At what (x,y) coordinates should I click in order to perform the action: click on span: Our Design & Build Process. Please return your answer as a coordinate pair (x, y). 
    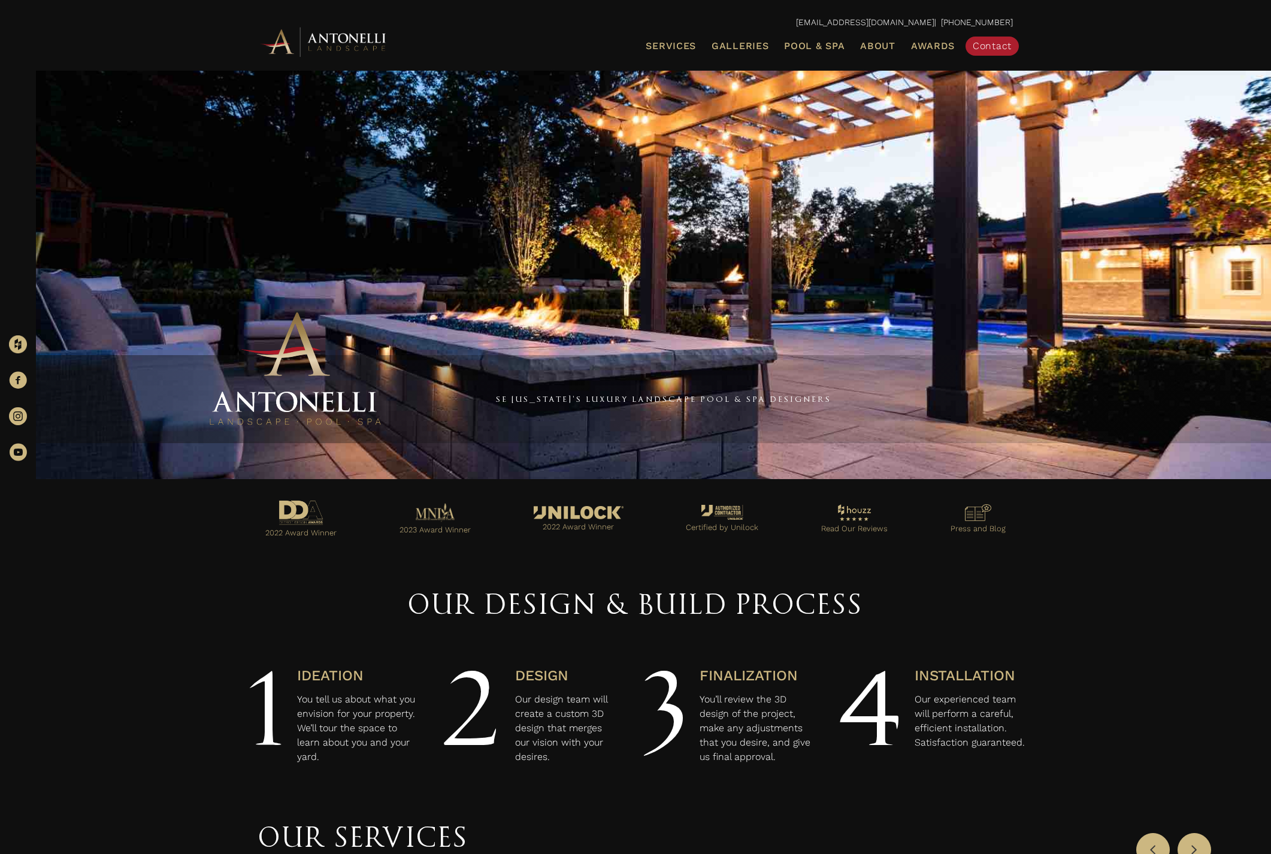
    Looking at the image, I should click on (636, 604).